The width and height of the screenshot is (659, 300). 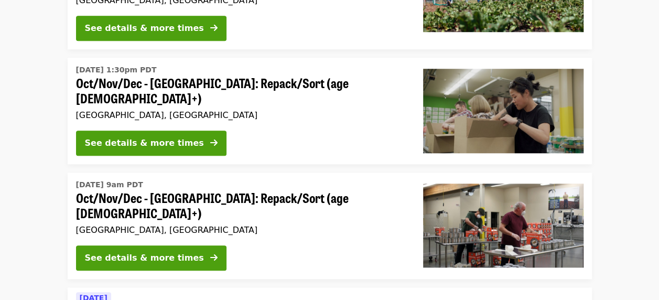 What do you see at coordinates (330, 111) in the screenshot?
I see `a: See details for "Oct/Nov/Dec - Portland: Repack/Sort (age 8+)"` at bounding box center [330, 111].